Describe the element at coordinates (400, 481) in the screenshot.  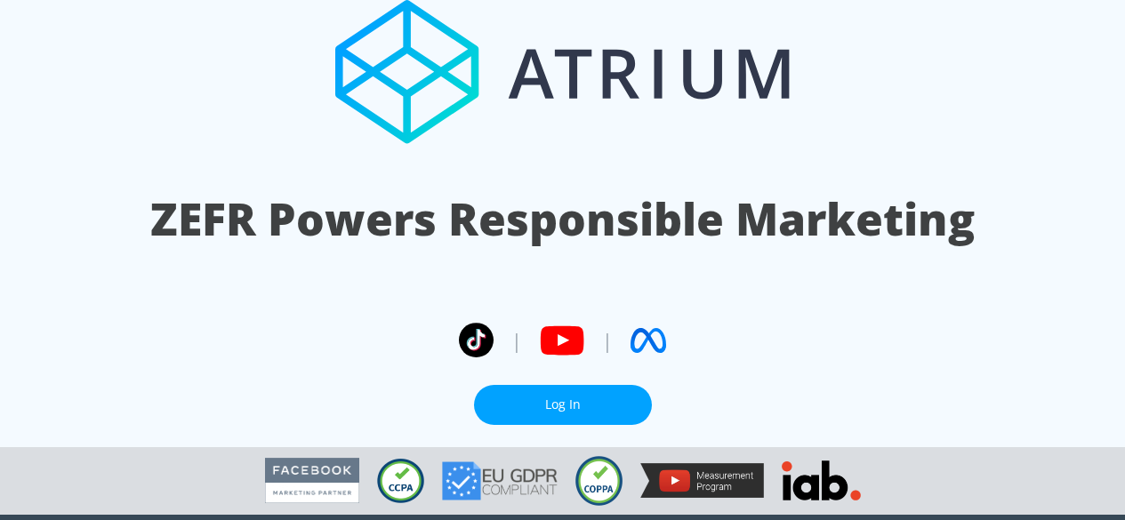
I see `img: CCPA Compliant` at that location.